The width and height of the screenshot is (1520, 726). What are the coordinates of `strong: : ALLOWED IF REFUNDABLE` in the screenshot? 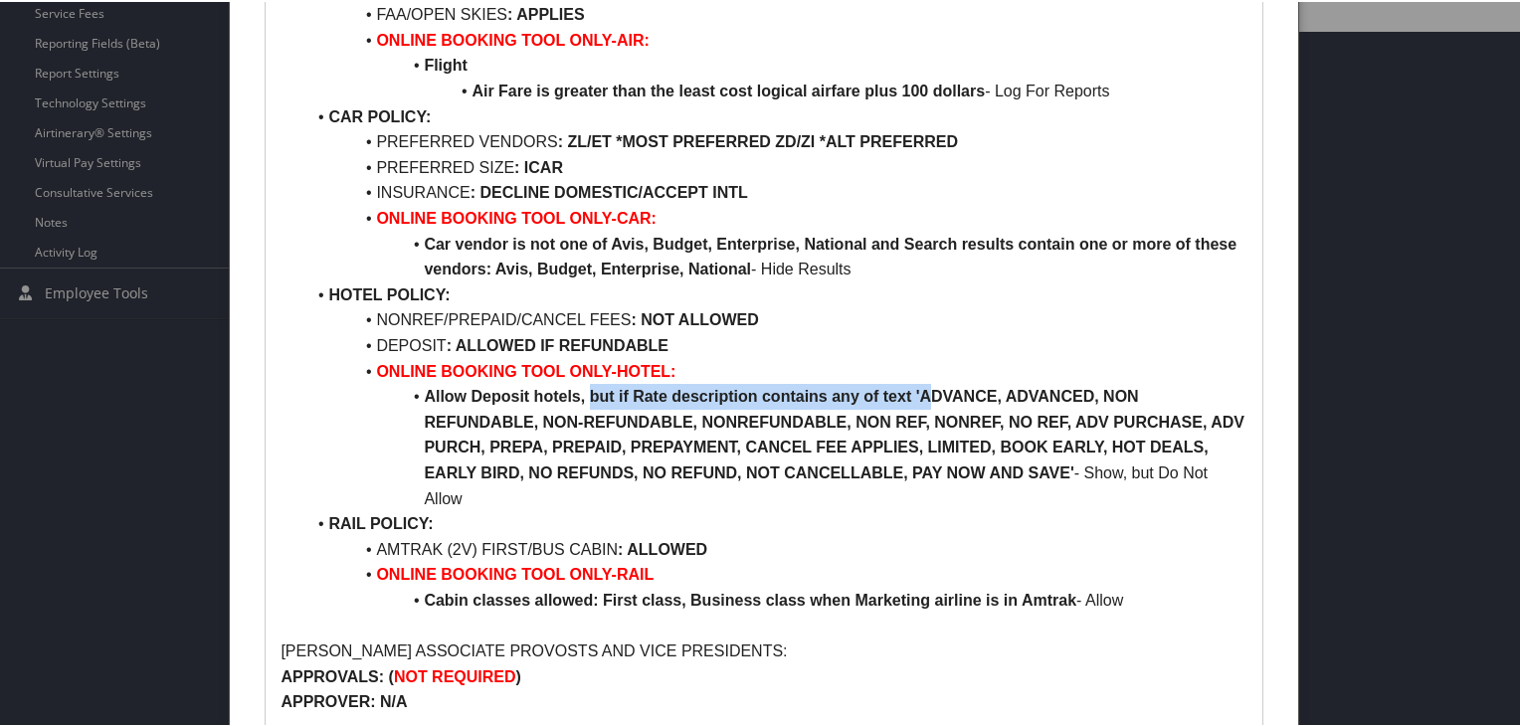 It's located at (557, 343).